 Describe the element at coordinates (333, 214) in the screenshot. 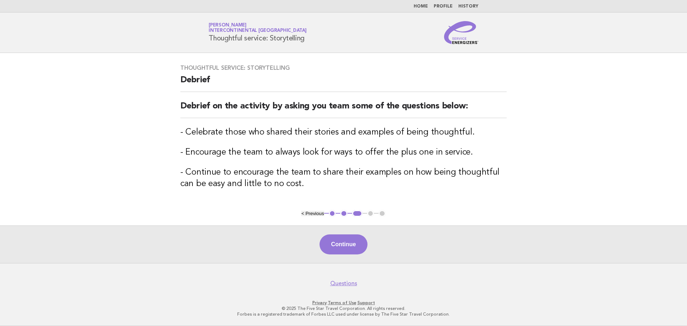

I see `button: 1` at that location.